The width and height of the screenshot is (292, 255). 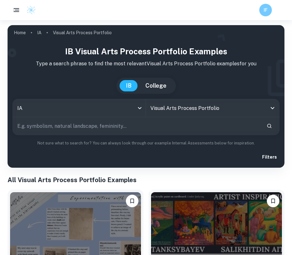 What do you see at coordinates (39, 33) in the screenshot?
I see `a: IA` at bounding box center [39, 33].